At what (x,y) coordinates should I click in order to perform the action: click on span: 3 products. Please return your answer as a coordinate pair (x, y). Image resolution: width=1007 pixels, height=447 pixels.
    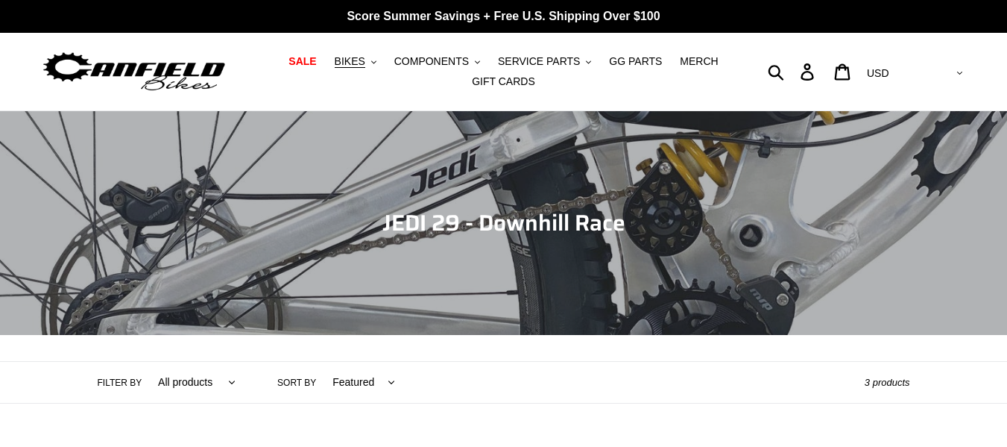
    Looking at the image, I should click on (887, 382).